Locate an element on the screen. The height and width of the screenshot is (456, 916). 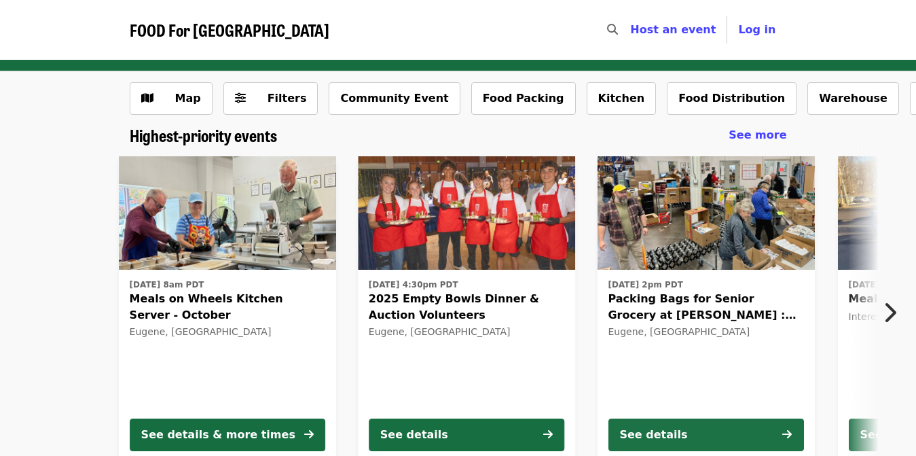
a: Show map view is located at coordinates (171, 99).